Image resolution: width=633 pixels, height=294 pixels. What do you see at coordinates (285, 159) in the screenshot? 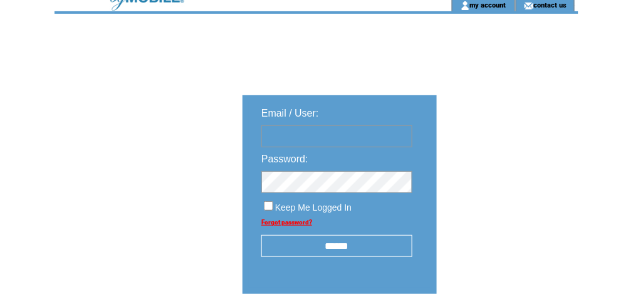
I see `span: Password:` at bounding box center [285, 159].